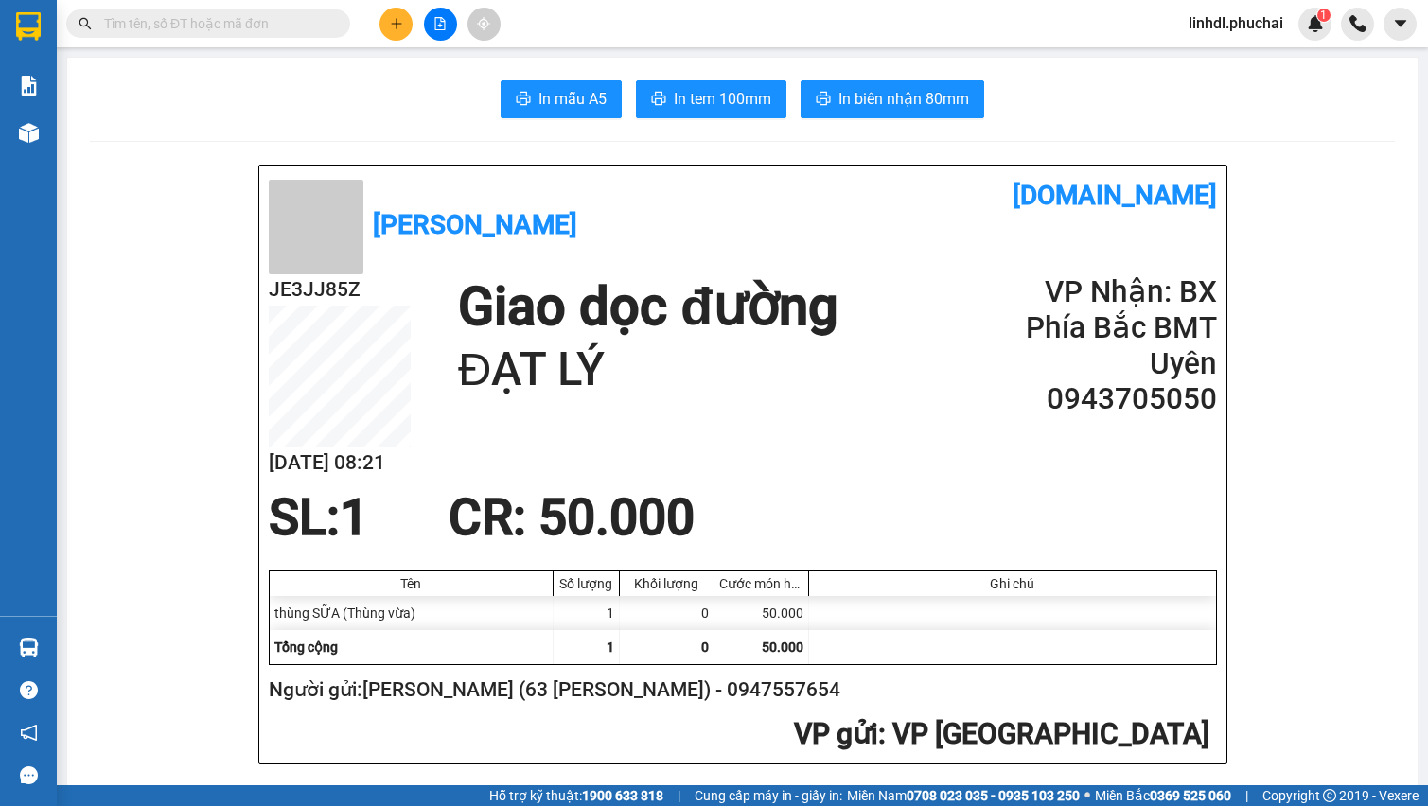 This screenshot has height=806, width=1428. I want to click on div: Số lượng, so click(586, 584).